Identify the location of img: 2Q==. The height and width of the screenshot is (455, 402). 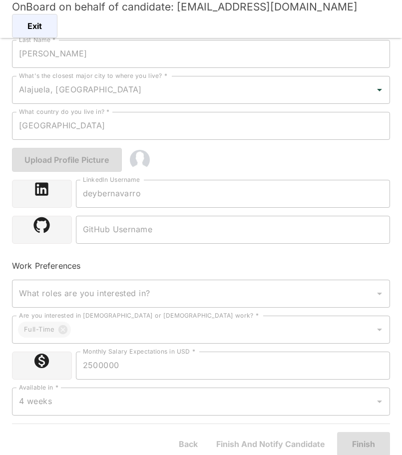
(140, 160).